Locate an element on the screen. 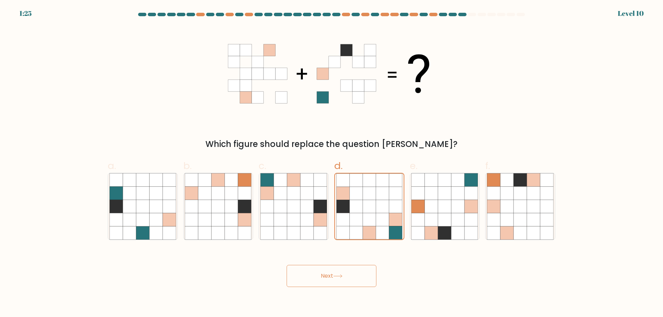 This screenshot has height=317, width=663. span: e. is located at coordinates (414, 166).